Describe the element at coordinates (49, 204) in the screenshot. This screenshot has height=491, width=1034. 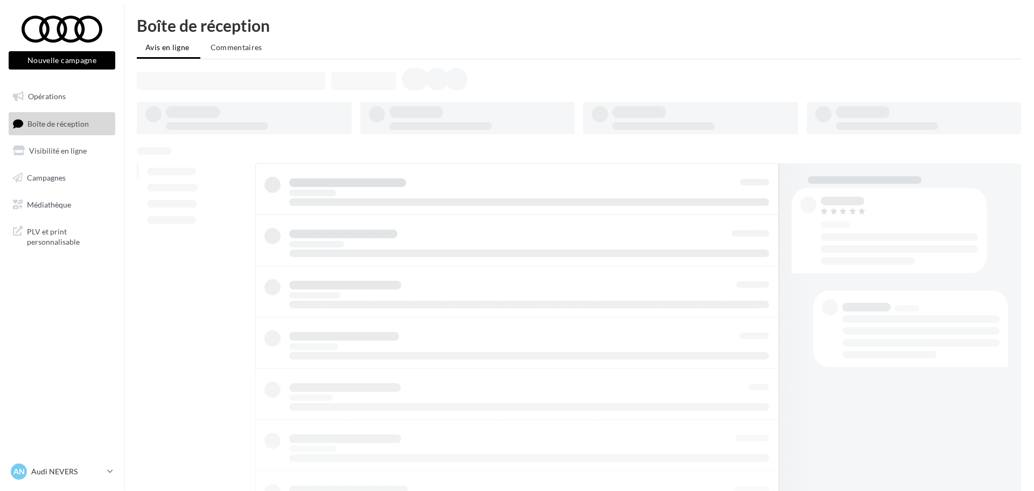
I see `span: Médiathèque` at that location.